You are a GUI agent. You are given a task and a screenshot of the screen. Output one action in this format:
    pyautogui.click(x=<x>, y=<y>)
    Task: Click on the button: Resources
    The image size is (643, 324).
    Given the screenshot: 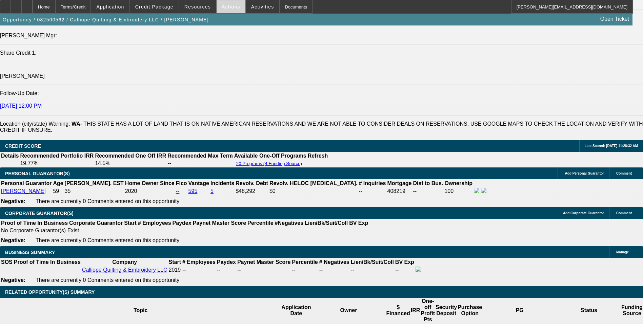 What is the action you would take?
    pyautogui.click(x=198, y=7)
    